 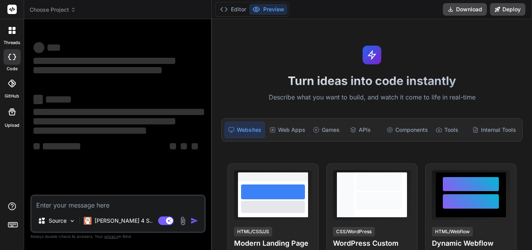 What do you see at coordinates (452, 231) in the screenshot?
I see `div: HTML/Webflow` at bounding box center [452, 231].